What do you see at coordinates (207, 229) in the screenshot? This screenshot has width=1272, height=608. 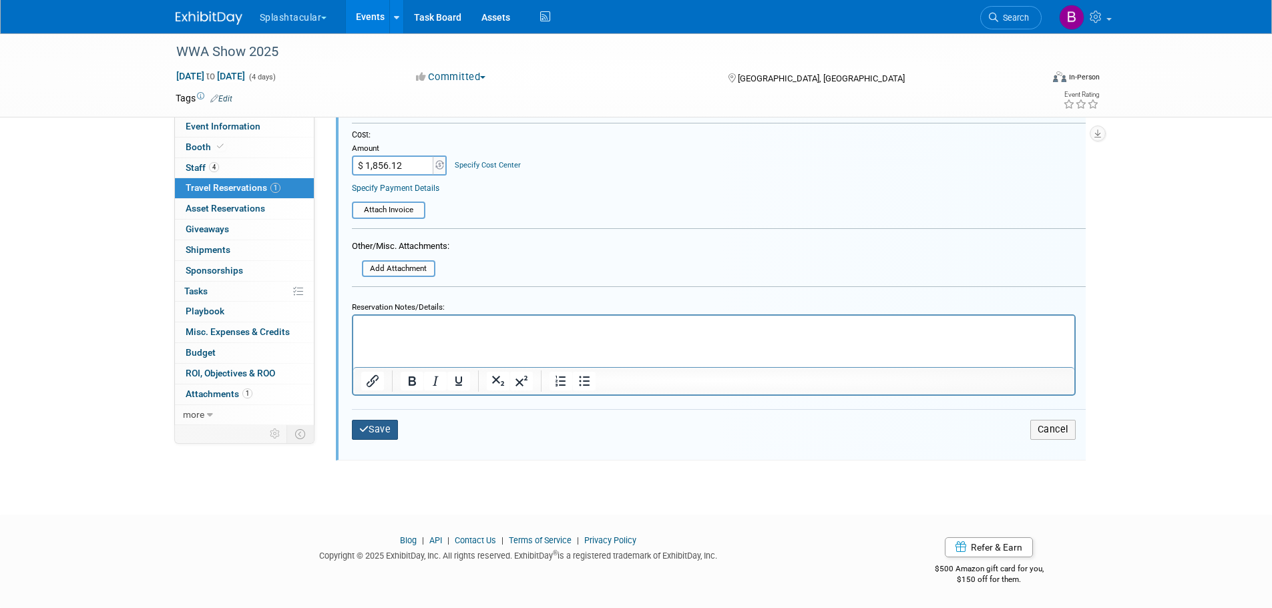 I see `span: Giveaways` at bounding box center [207, 229].